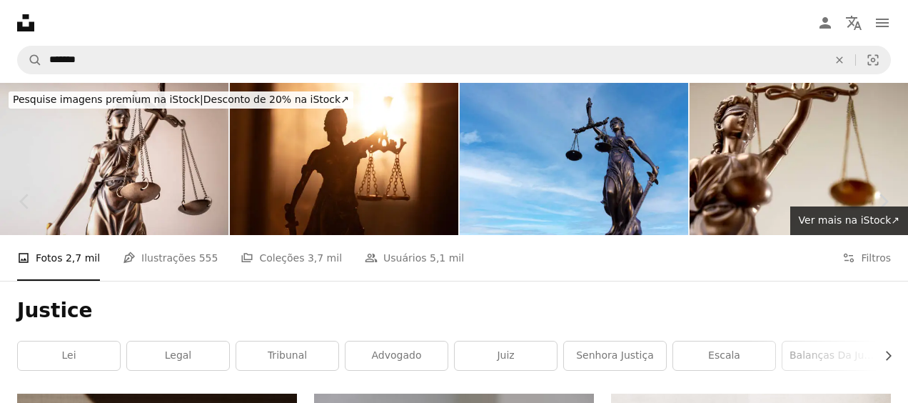 This screenshot has height=403, width=908. What do you see at coordinates (287, 355) in the screenshot?
I see `a: tribunal` at bounding box center [287, 355].